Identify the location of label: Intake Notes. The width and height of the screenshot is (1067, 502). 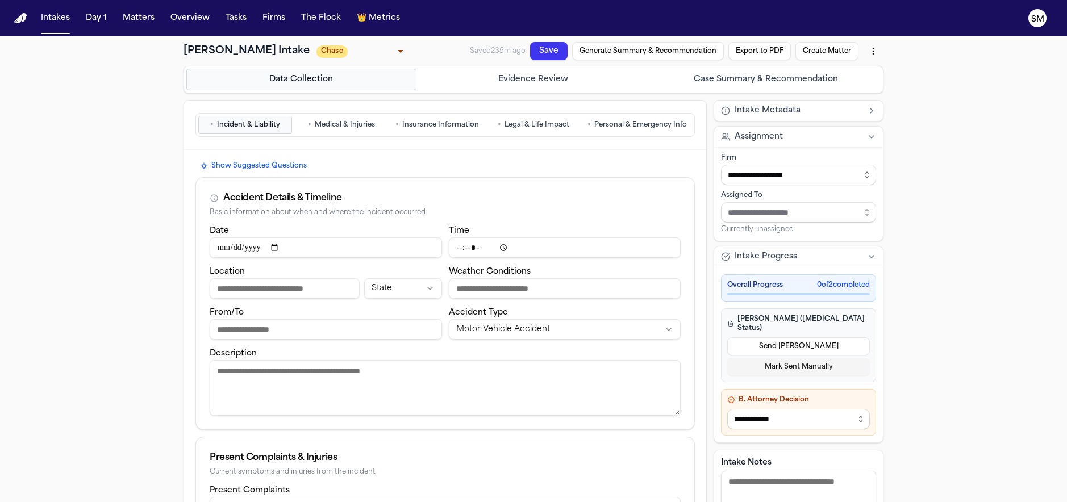
(798, 463).